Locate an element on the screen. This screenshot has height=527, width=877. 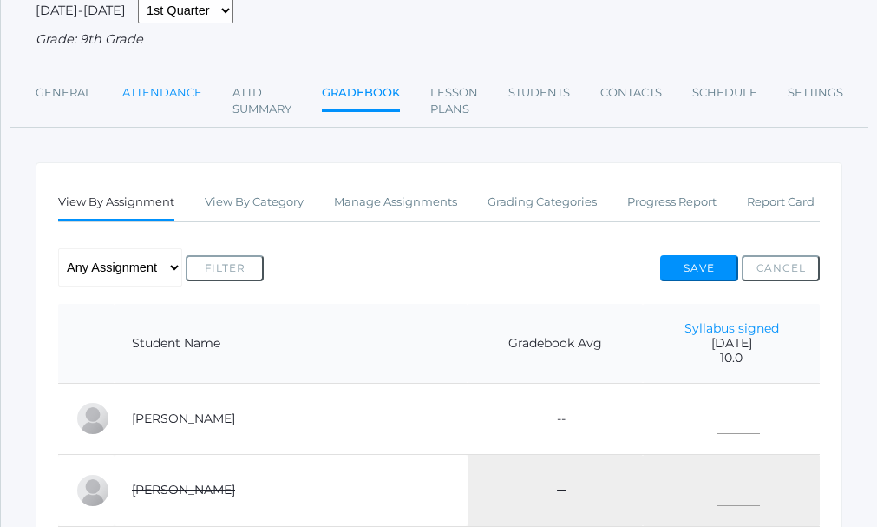
button: Filter is located at coordinates (225, 268).